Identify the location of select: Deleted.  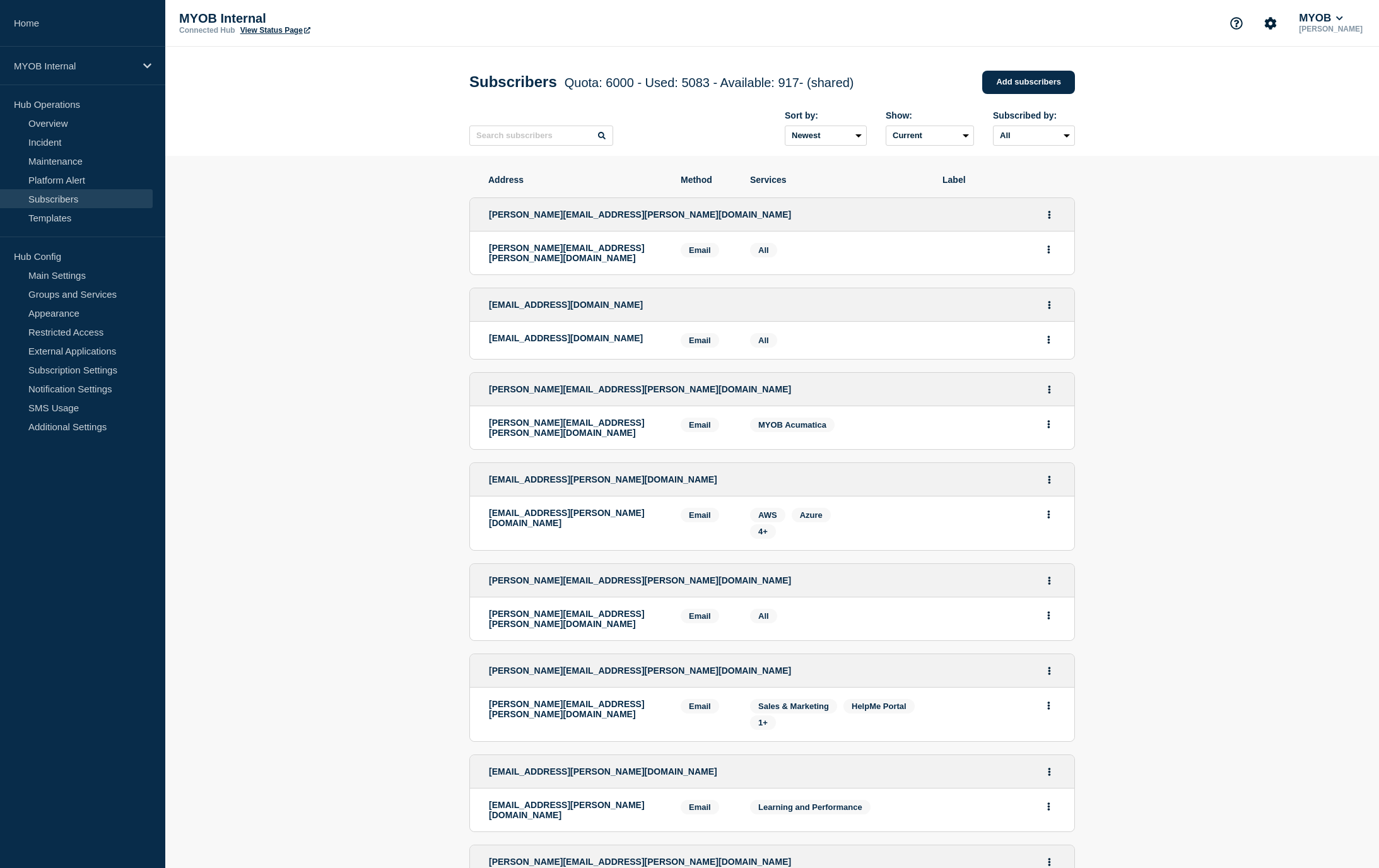
(929, 136).